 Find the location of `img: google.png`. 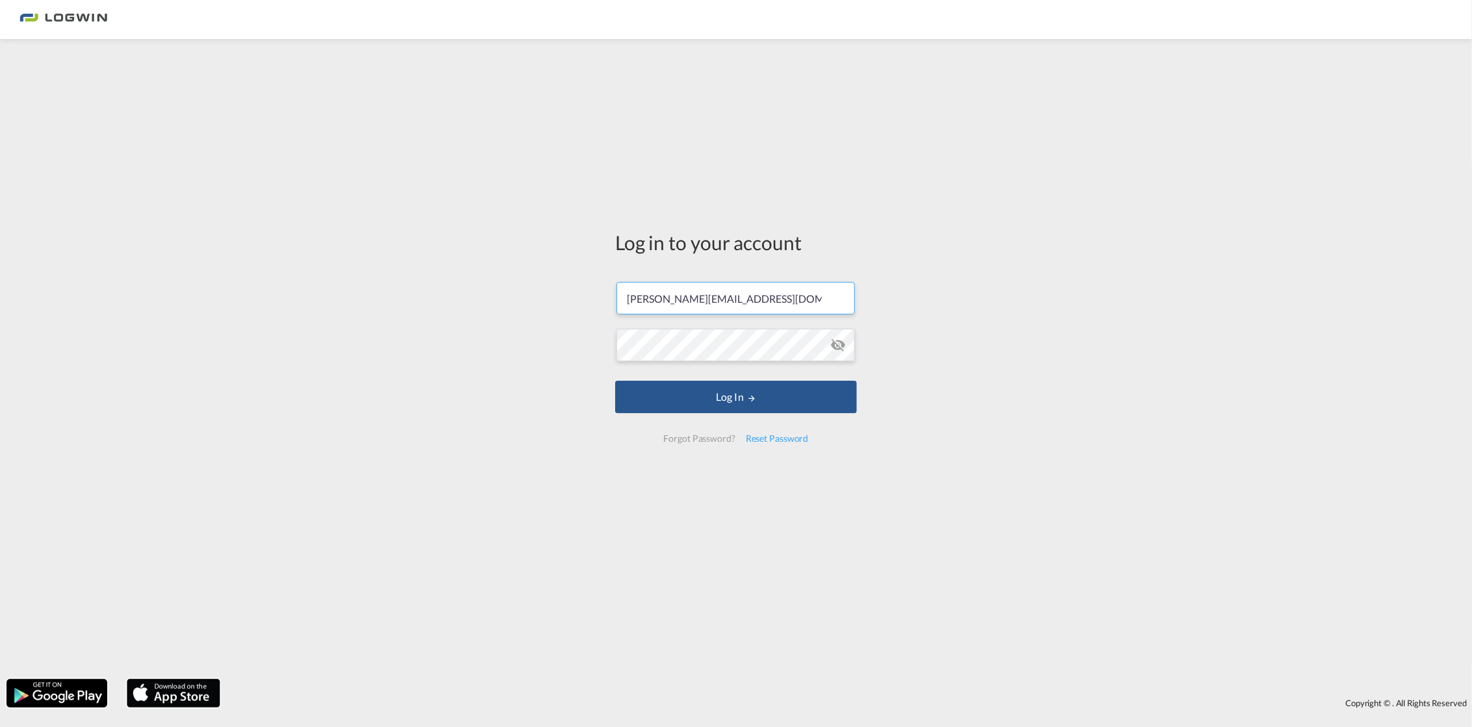

img: google.png is located at coordinates (56, 693).